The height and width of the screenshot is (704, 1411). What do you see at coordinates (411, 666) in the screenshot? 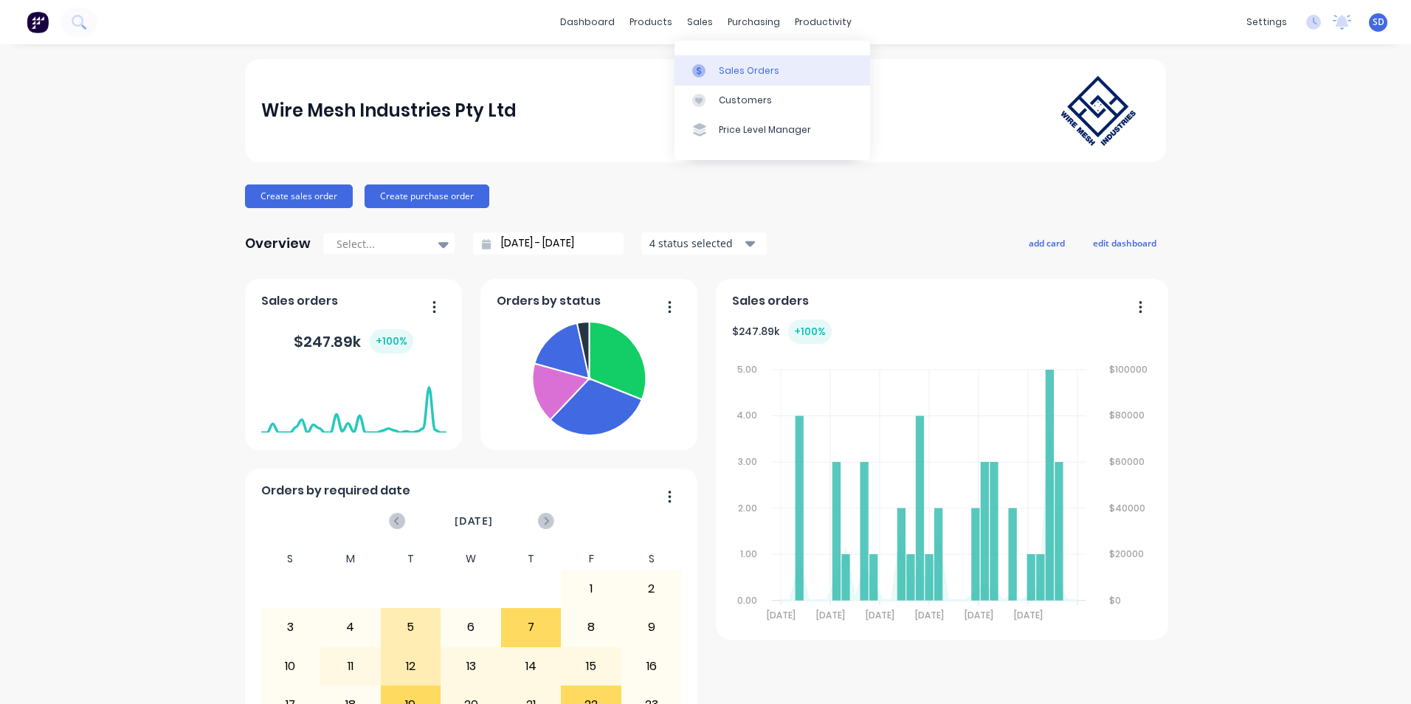
I see `div: 12` at bounding box center [411, 666].